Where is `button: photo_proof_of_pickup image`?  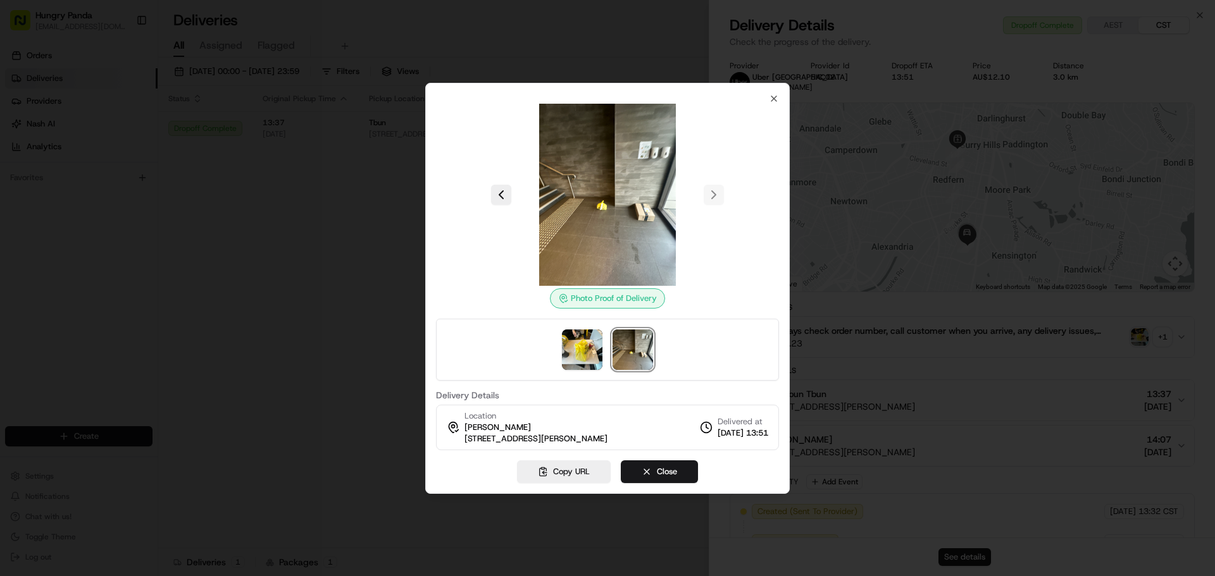 button: photo_proof_of_pickup image is located at coordinates (582, 350).